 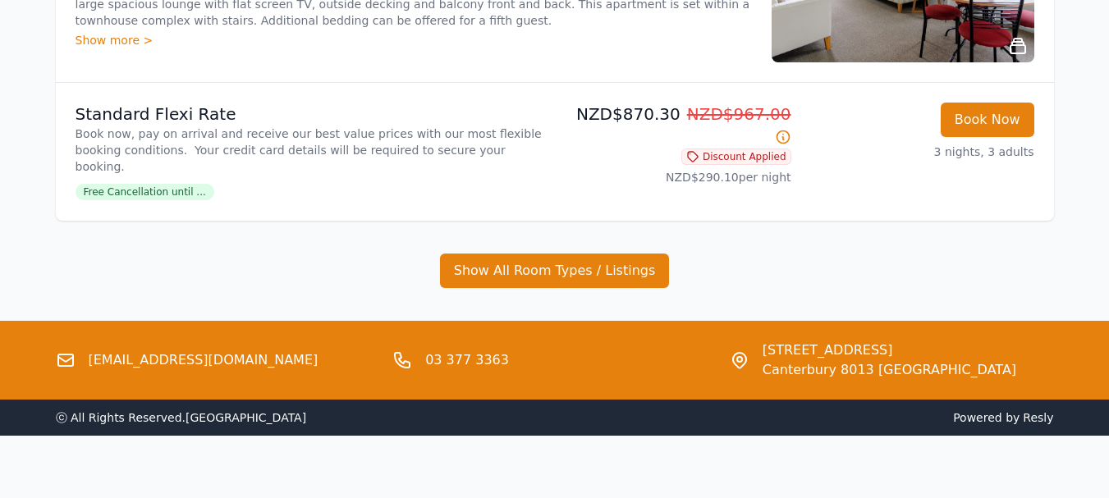 I want to click on p: NZD$290.10 per night, so click(x=676, y=177).